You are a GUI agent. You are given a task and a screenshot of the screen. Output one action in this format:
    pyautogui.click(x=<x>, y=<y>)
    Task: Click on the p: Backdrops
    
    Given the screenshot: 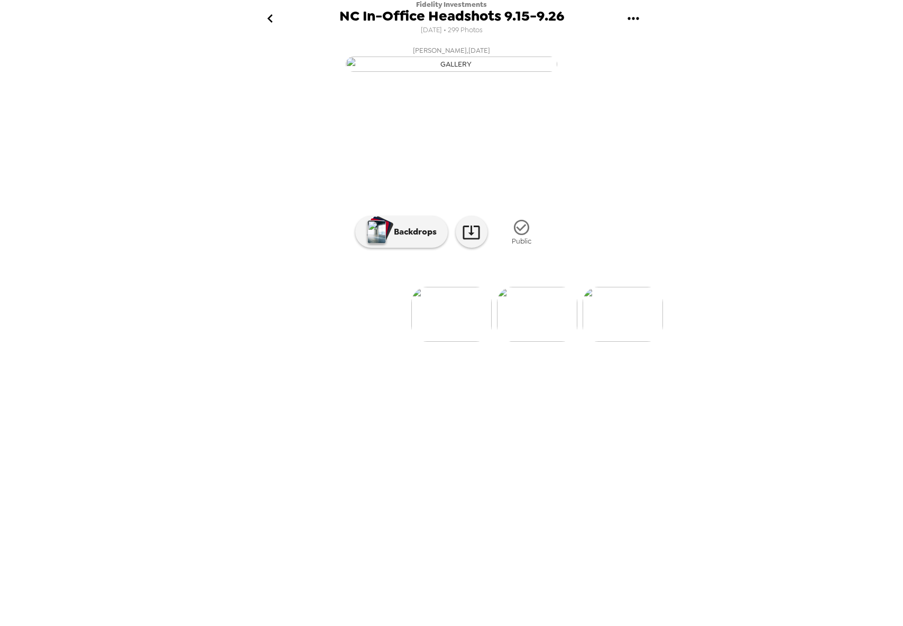 What is the action you would take?
    pyautogui.click(x=412, y=232)
    